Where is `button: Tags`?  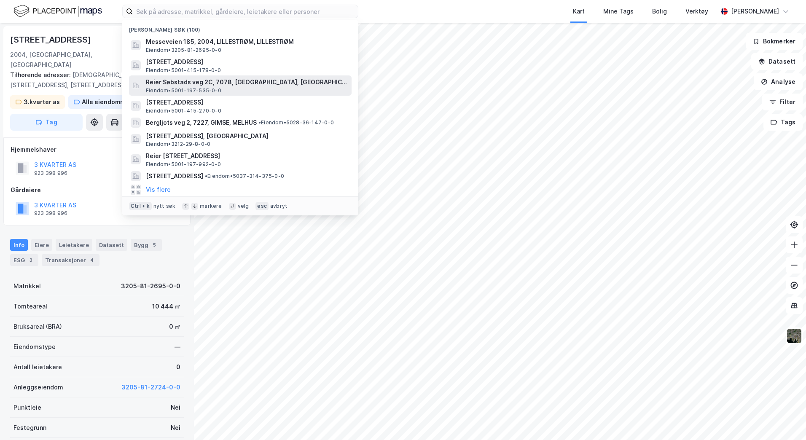
button: Tags is located at coordinates (783, 122).